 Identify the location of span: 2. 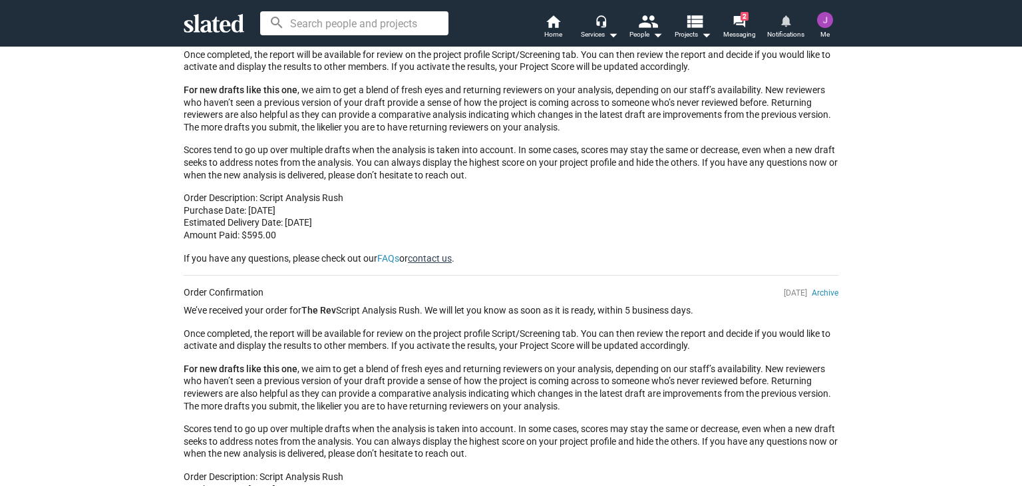
(745, 16).